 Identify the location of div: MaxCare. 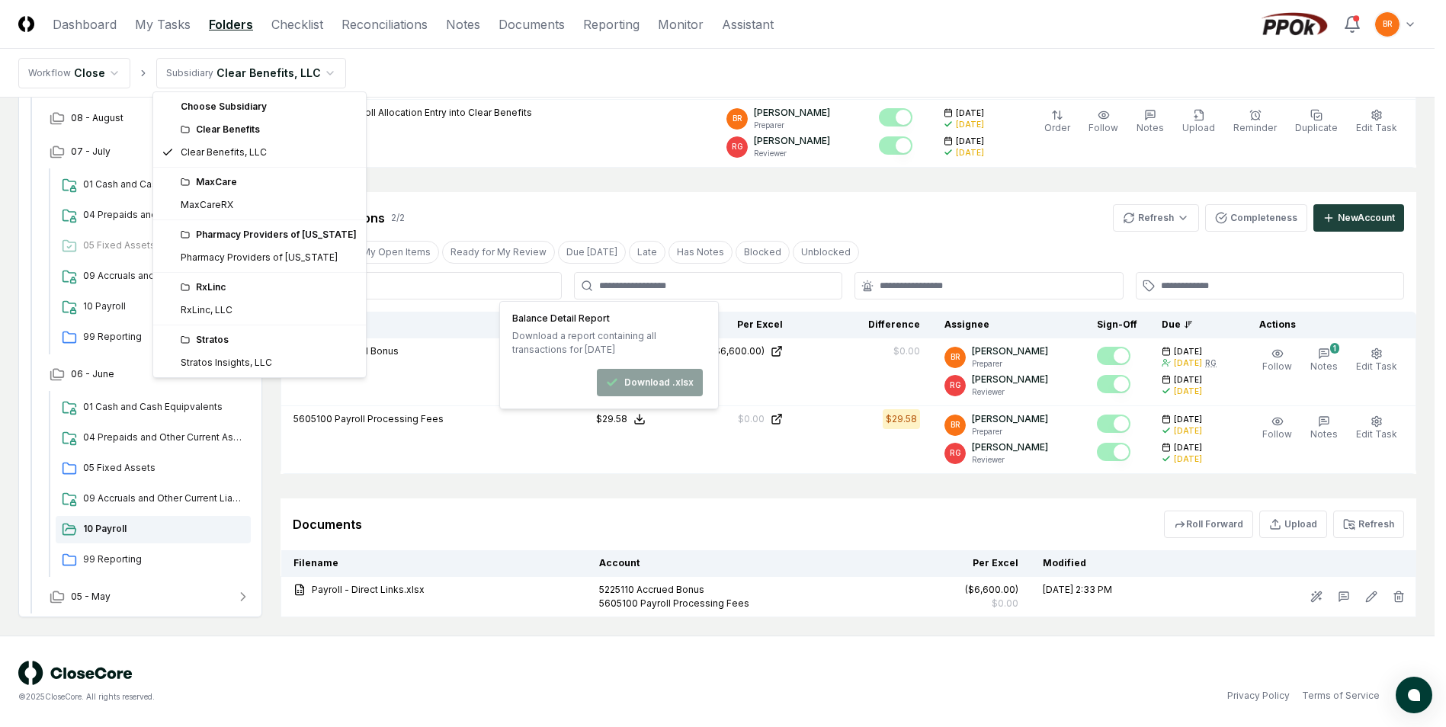
(268, 182).